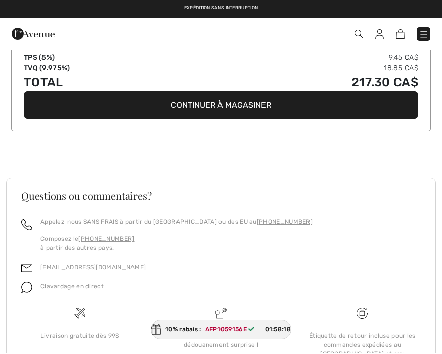 The width and height of the screenshot is (442, 354). Describe the element at coordinates (379, 35) in the screenshot. I see `img: Mes infos` at that location.